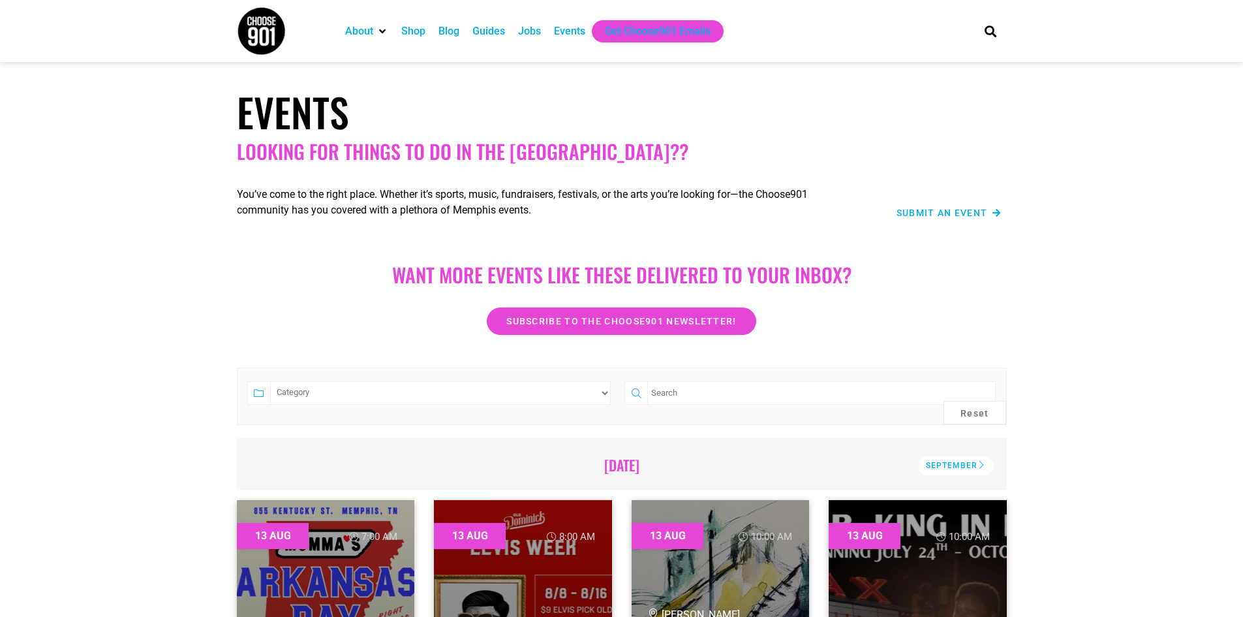  Describe the element at coordinates (658, 31) in the screenshot. I see `a: Get Choose901 Emails` at that location.